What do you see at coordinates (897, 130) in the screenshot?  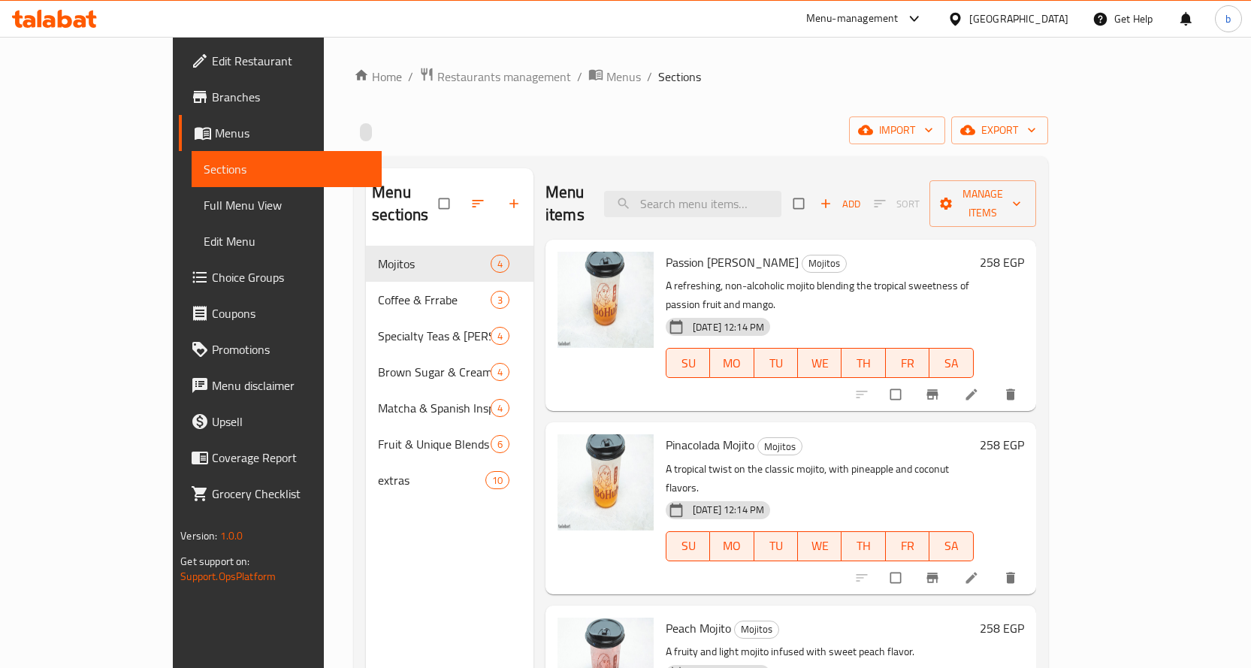 I see `button: import` at bounding box center [897, 130].